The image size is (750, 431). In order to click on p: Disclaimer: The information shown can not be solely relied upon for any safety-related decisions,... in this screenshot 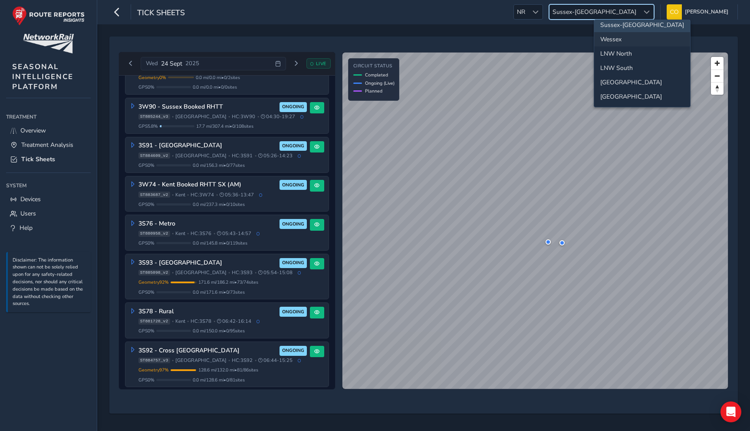, I will do `click(49, 282)`.